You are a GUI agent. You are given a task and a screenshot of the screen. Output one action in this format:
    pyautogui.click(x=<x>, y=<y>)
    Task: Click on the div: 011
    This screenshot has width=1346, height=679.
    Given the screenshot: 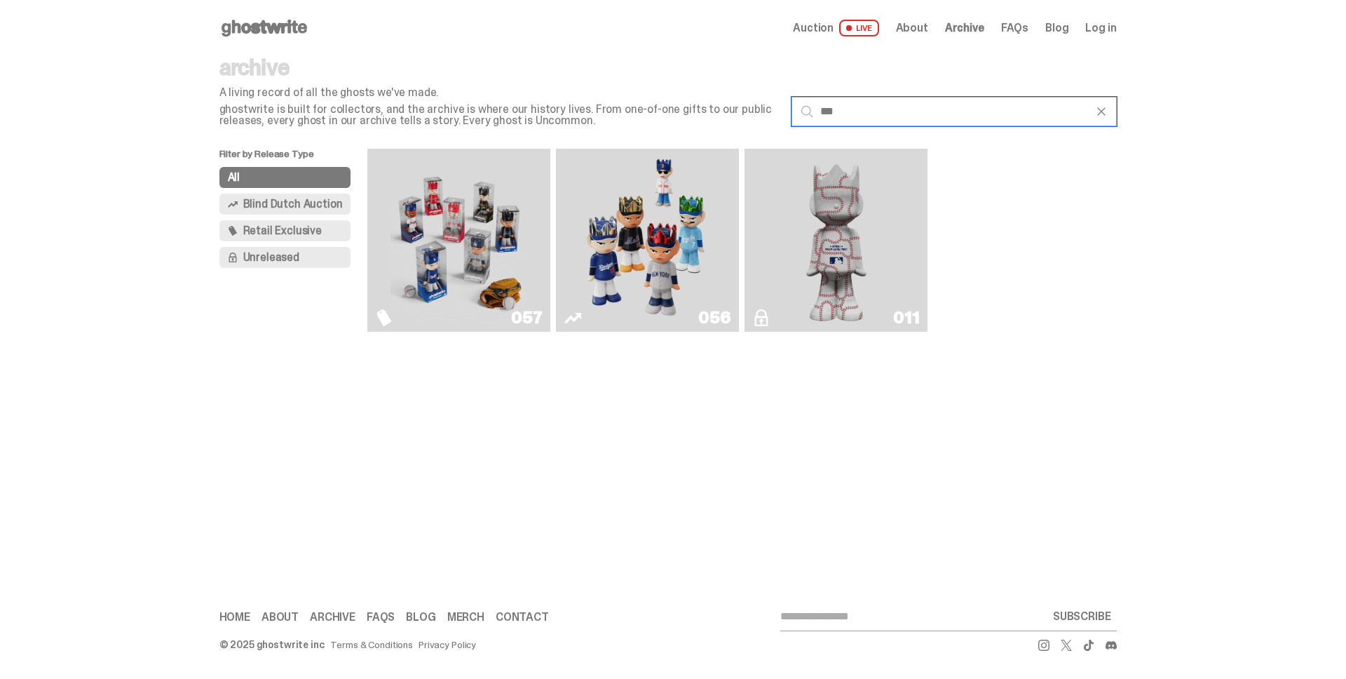 What is the action you would take?
    pyautogui.click(x=906, y=318)
    